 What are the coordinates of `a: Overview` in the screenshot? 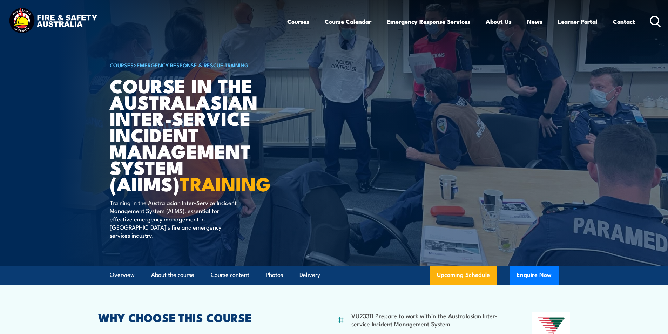 It's located at (122, 275).